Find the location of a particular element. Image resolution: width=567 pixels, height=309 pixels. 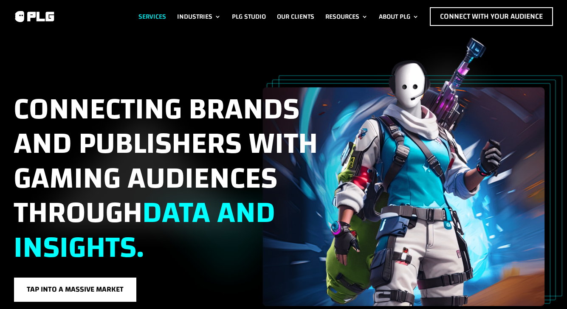

span: Connecting brands and publishers with gaming audiences through is located at coordinates (166, 178).